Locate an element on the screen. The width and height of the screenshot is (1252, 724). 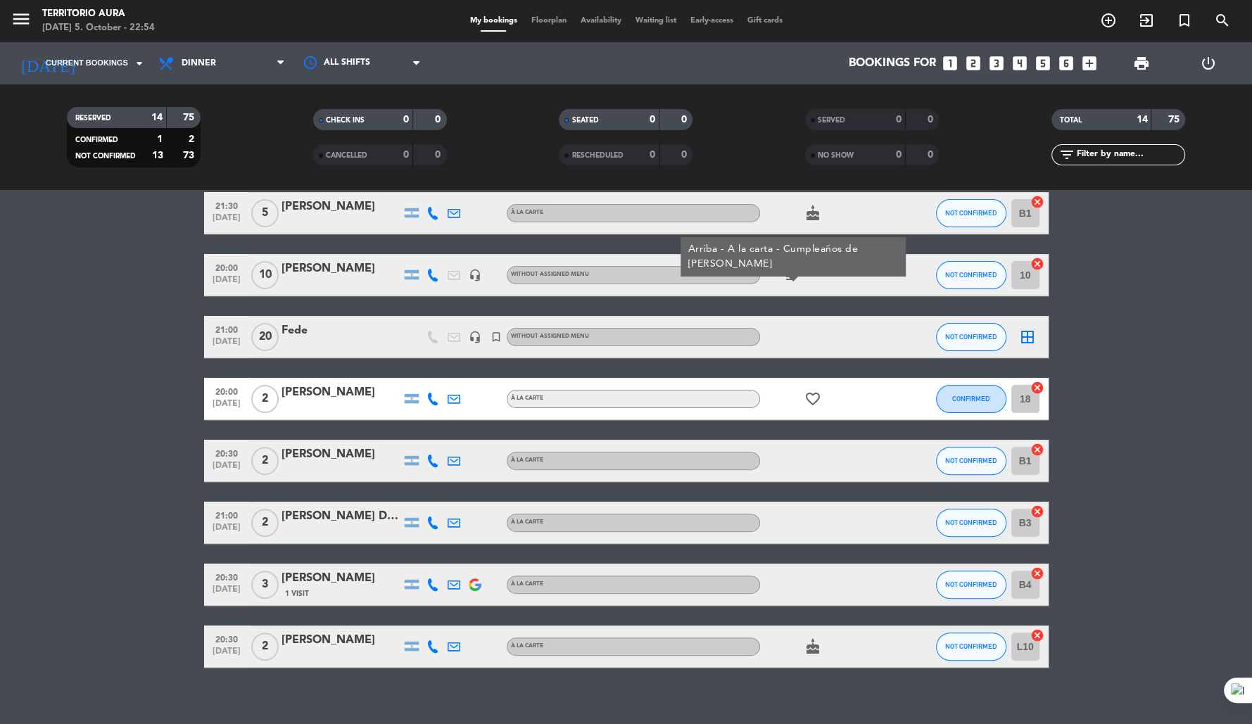
span: 10 is located at coordinates (265, 275).